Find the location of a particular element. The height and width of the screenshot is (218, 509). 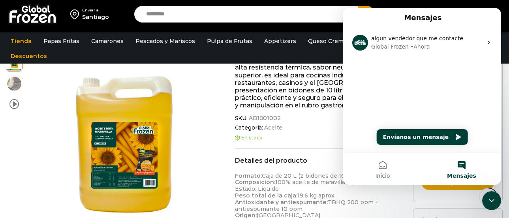

a: Pescados y Mariscos is located at coordinates (165, 41).